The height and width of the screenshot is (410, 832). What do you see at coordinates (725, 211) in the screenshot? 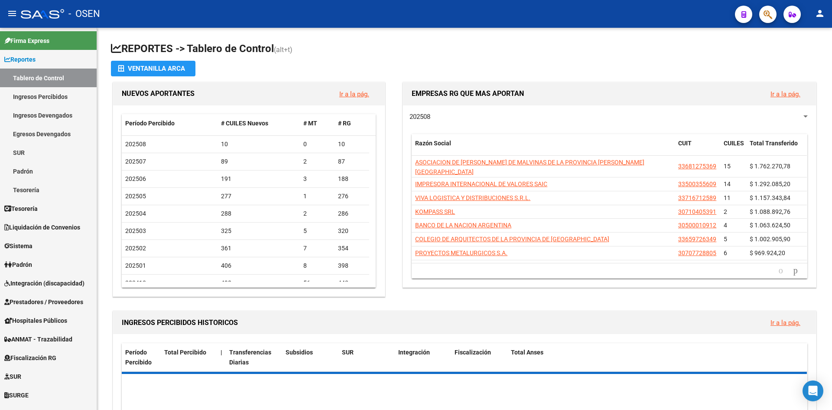
I see `span: 2` at bounding box center [725, 211].